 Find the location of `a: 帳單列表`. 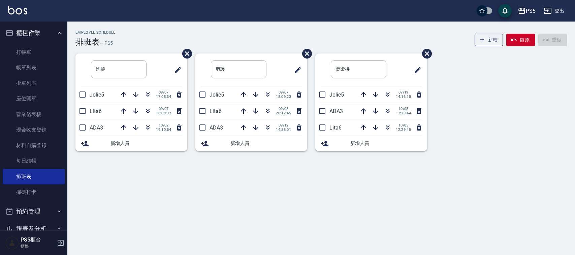

a: 帳單列表 is located at coordinates (34, 68).